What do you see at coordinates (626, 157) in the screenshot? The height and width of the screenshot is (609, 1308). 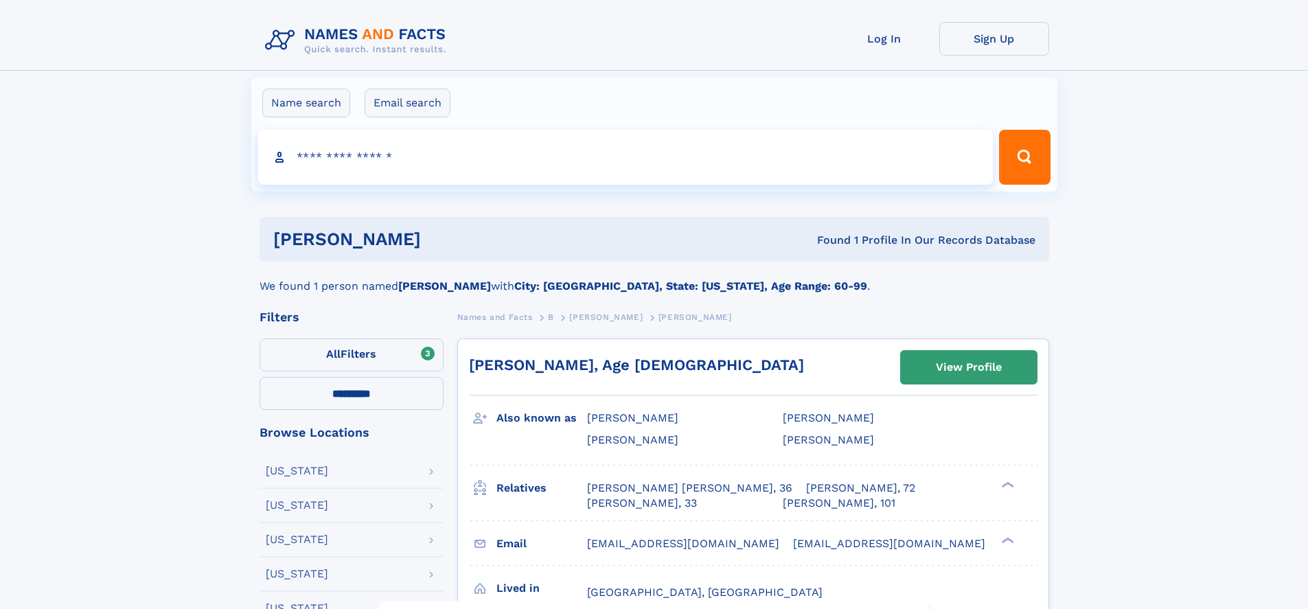 I see `input: search input` at bounding box center [626, 157].